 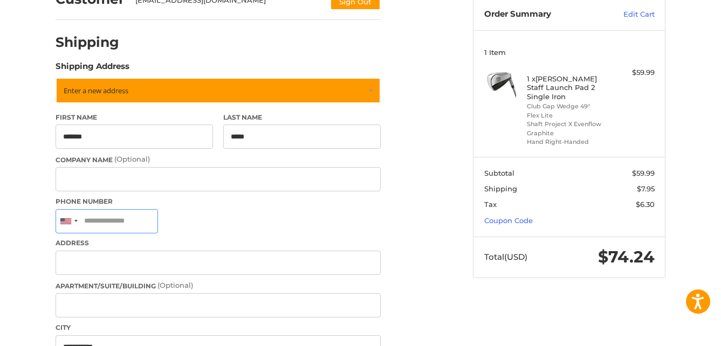 What do you see at coordinates (509, 221) in the screenshot?
I see `a: Coupon Code` at bounding box center [509, 221].